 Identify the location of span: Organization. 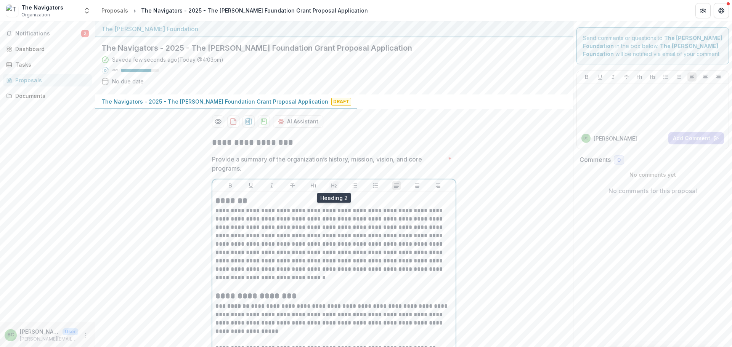
(35, 15).